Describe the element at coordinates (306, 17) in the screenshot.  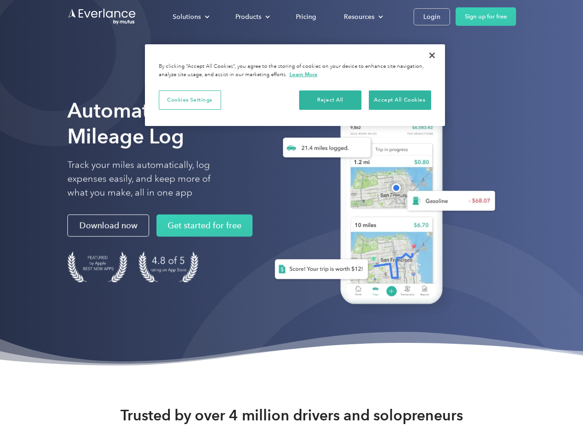
I see `div: Pricing` at that location.